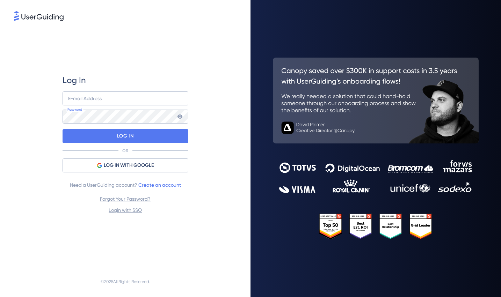 This screenshot has width=501, height=297. What do you see at coordinates (129, 166) in the screenshot?
I see `span: LOG IN WITH GOOGLE` at bounding box center [129, 166].